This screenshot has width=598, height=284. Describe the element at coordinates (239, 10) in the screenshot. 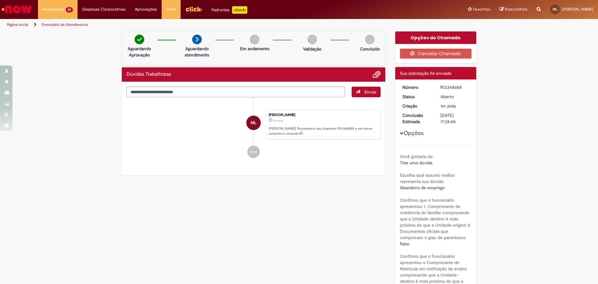

I see `p: +GenAi` at that location.